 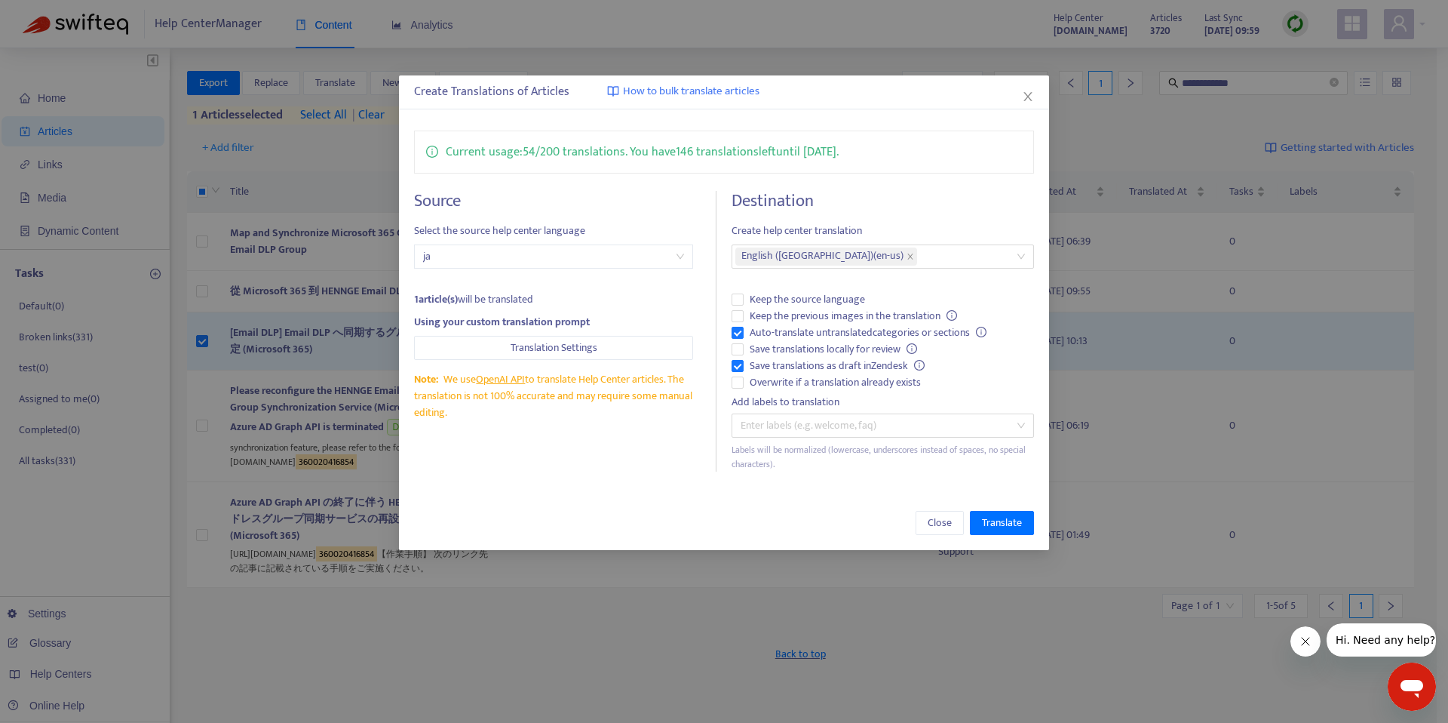 I want to click on span: Create help center translation, so click(x=883, y=231).